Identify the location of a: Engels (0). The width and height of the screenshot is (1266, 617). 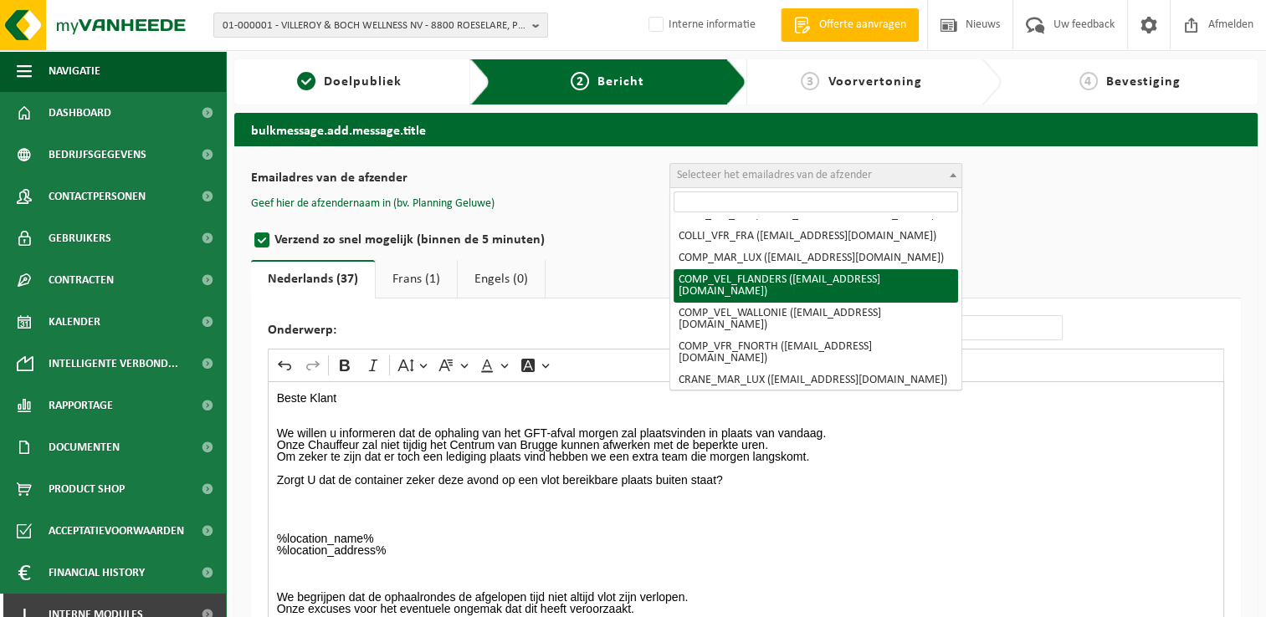
(501, 279).